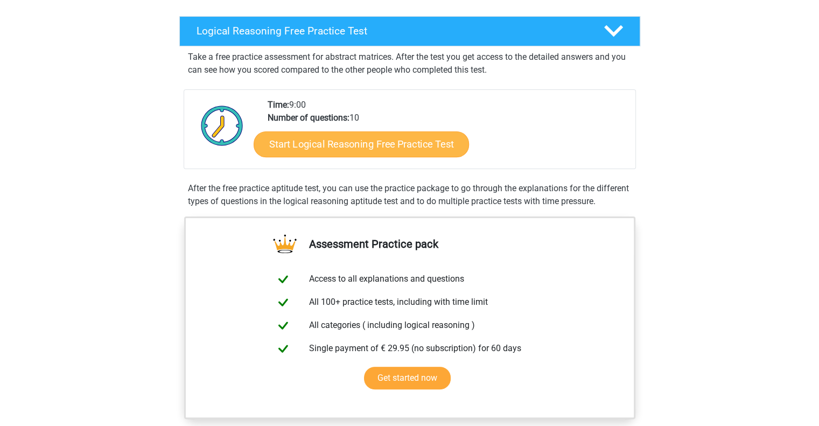  What do you see at coordinates (222, 125) in the screenshot?
I see `img: Clock` at bounding box center [222, 125].